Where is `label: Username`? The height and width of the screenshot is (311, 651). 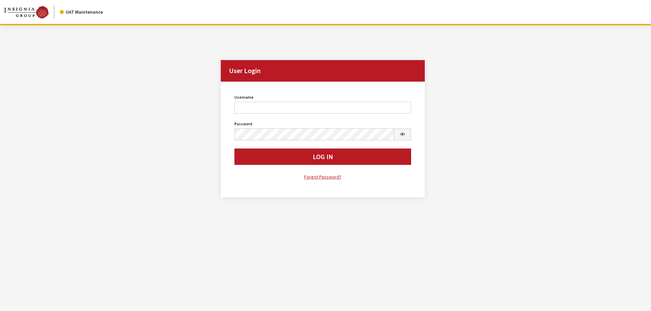
label: Username is located at coordinates (244, 97).